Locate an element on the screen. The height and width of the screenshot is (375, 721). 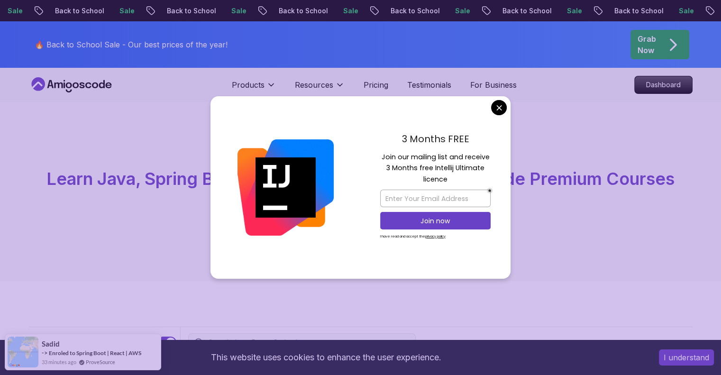
input: Search Java, React, Spring boot ... is located at coordinates (308, 342).